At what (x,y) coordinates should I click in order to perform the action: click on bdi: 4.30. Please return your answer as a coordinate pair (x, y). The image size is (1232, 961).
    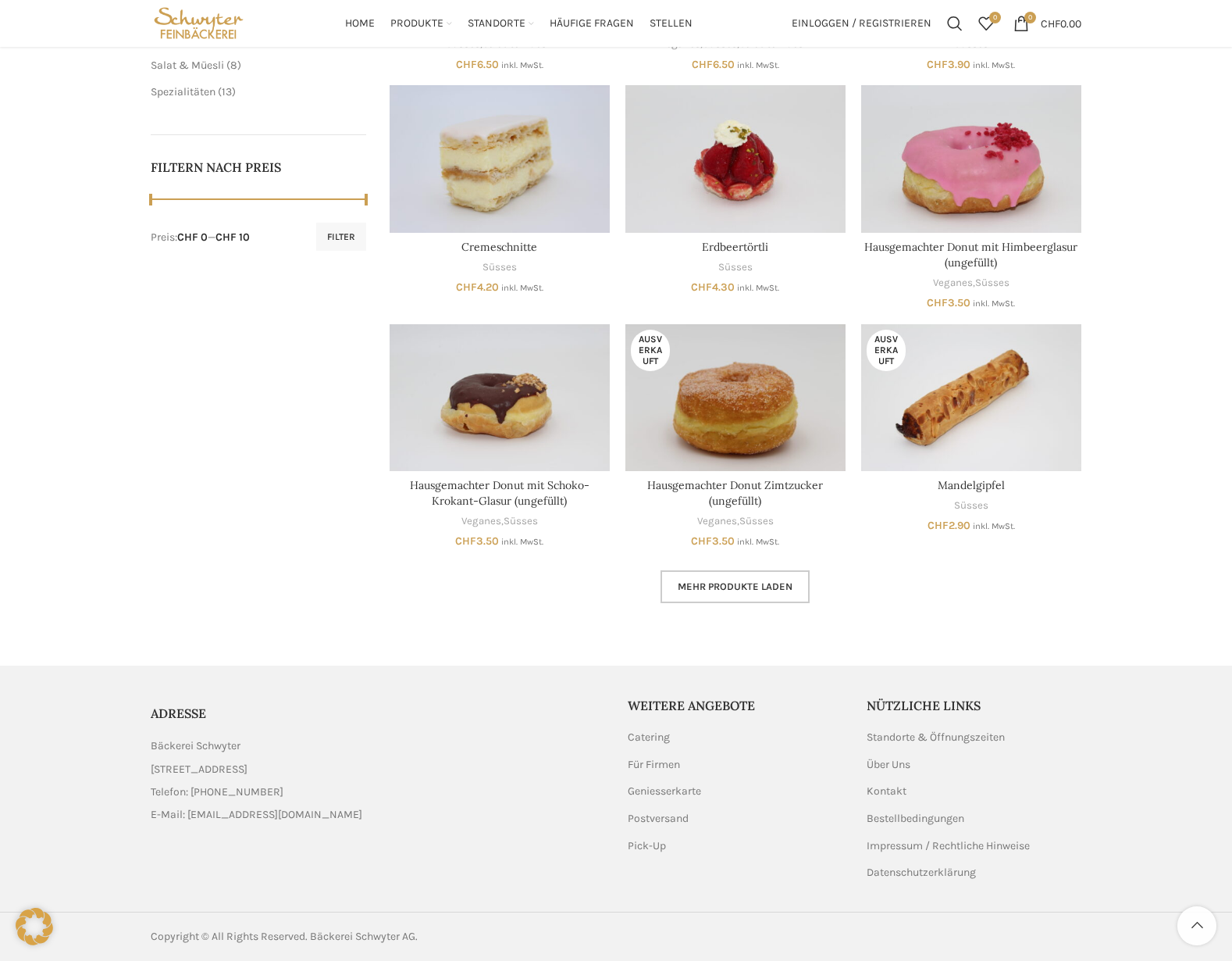
    Looking at the image, I should click on (713, 286).